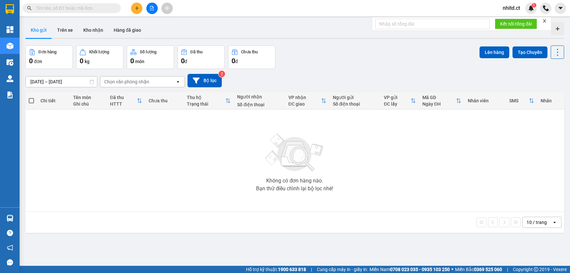 The width and height of the screenshot is (570, 273). Describe the element at coordinates (397, 104) in the screenshot. I see `div: ĐC lấy` at that location.